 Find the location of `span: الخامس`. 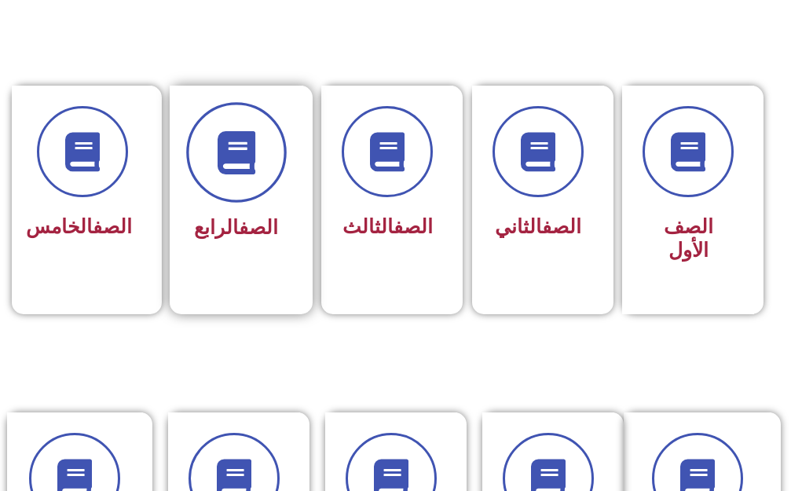

span: الخامس is located at coordinates (79, 226).